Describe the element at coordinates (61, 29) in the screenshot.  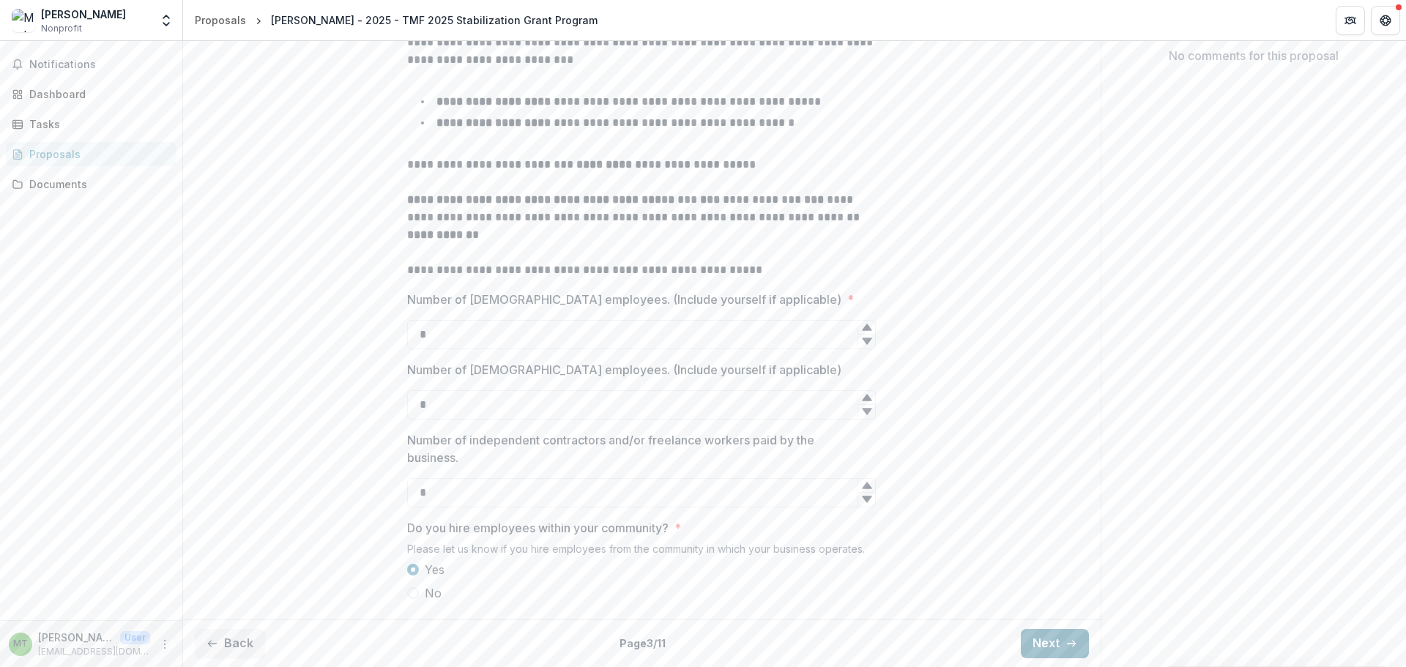
I see `span: Nonprofit` at that location.